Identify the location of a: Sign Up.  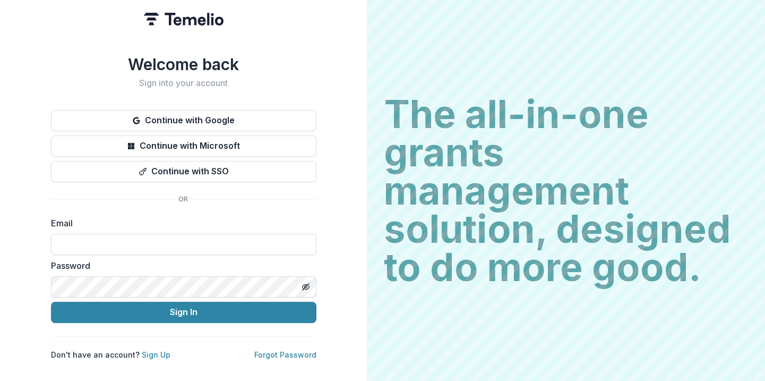
(156, 354).